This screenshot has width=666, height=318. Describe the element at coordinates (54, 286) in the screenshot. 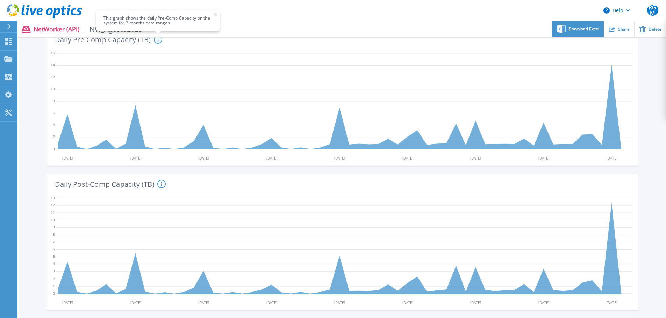

I see `text: 1` at that location.